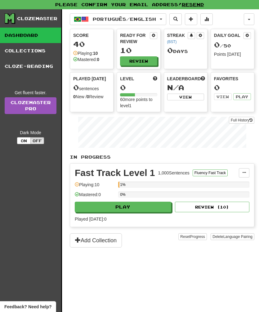  What do you see at coordinates (115, 173) in the screenshot?
I see `div: Fast Track Level 1` at bounding box center [115, 173].